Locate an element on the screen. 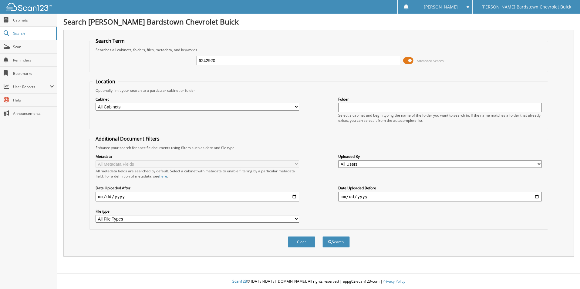 The image size is (580, 289). legend: Location is located at coordinates (105, 82).